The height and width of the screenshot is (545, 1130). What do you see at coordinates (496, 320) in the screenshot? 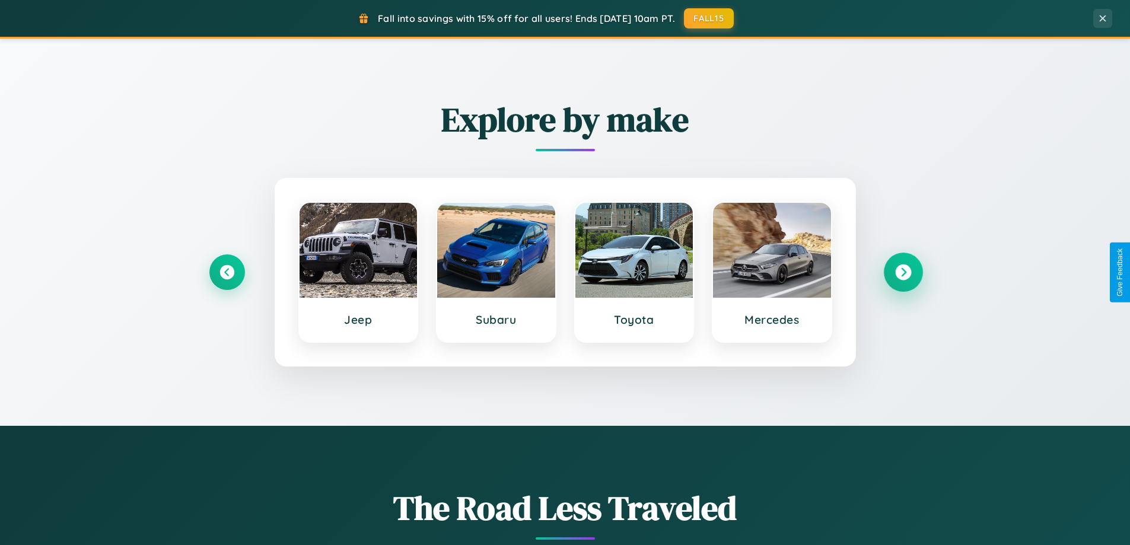
I see `h3: Subaru` at bounding box center [496, 320].